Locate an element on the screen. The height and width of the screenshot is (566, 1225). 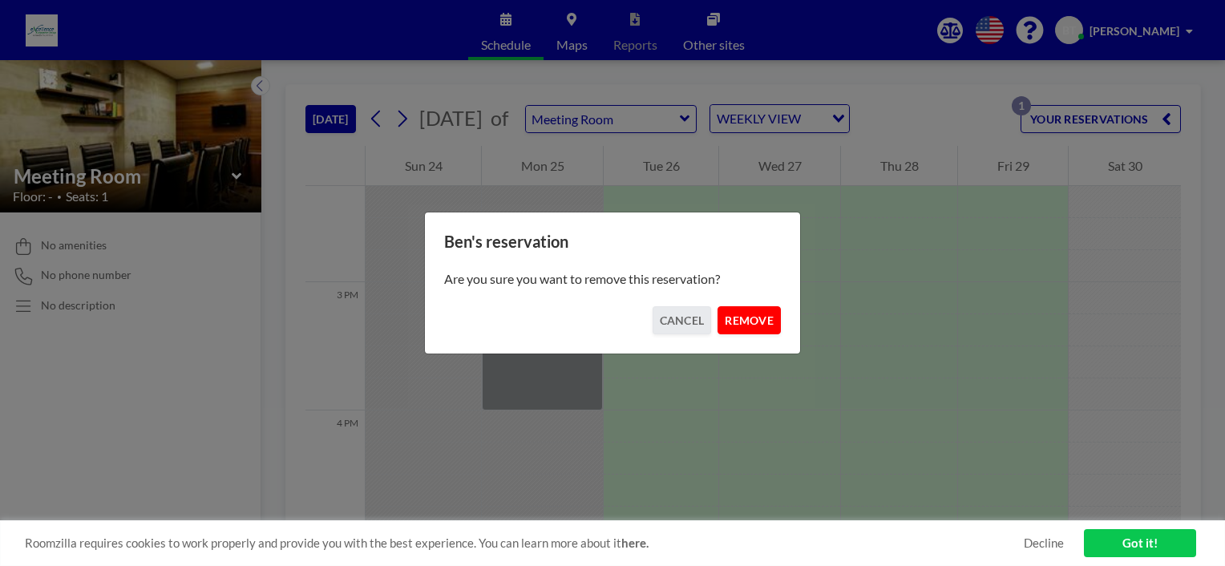
a: Decline is located at coordinates (1044, 543).